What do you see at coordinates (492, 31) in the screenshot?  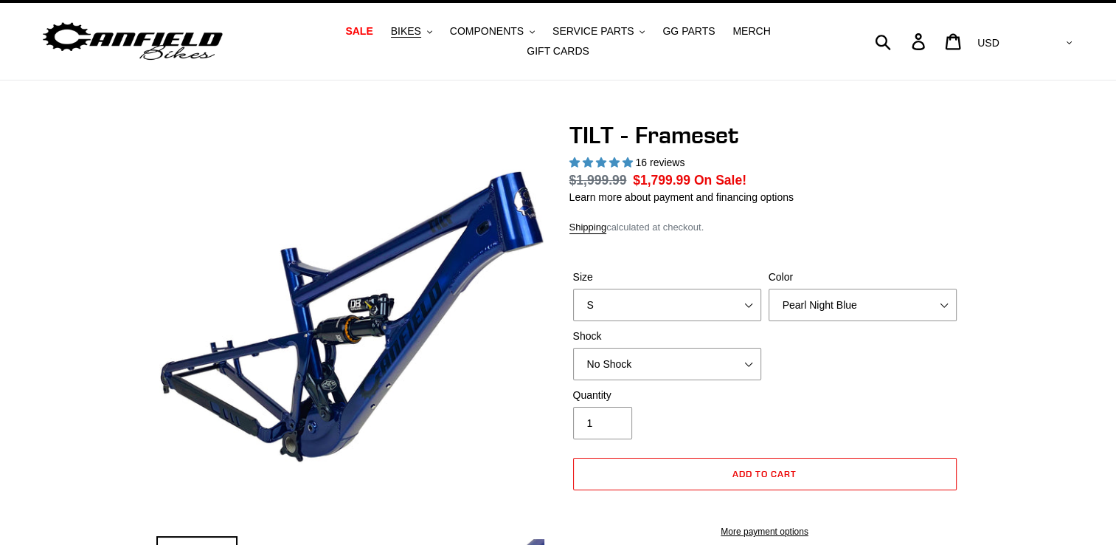 I see `button: COMPONENTS` at bounding box center [492, 31].